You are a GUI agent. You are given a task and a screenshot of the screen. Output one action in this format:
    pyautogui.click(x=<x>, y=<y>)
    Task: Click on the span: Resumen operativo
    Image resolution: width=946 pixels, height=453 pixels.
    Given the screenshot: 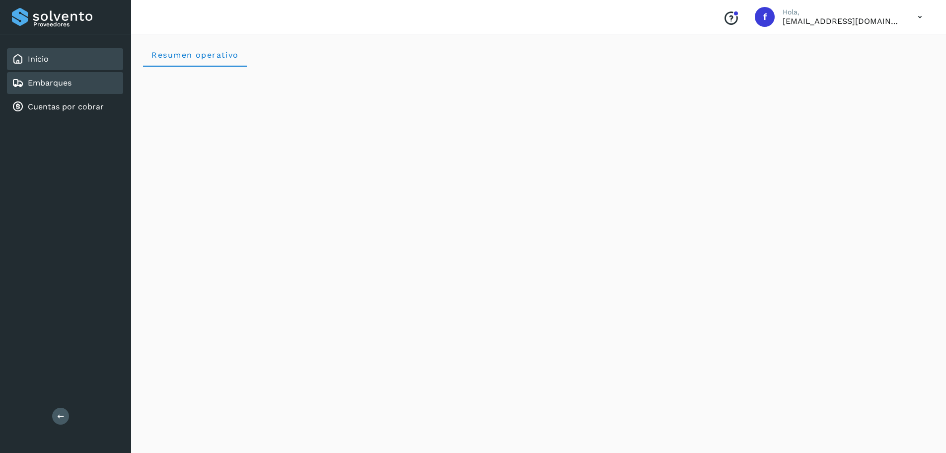 What is the action you would take?
    pyautogui.click(x=195, y=55)
    